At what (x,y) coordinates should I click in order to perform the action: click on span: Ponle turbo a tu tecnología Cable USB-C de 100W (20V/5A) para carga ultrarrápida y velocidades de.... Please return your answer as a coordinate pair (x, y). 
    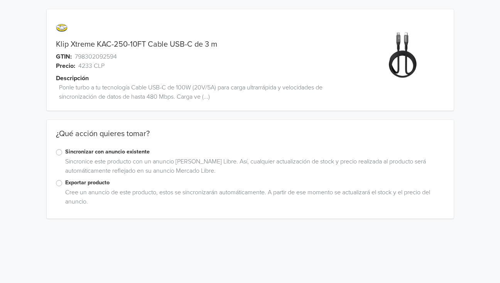
    Looking at the image, I should click on (210, 92).